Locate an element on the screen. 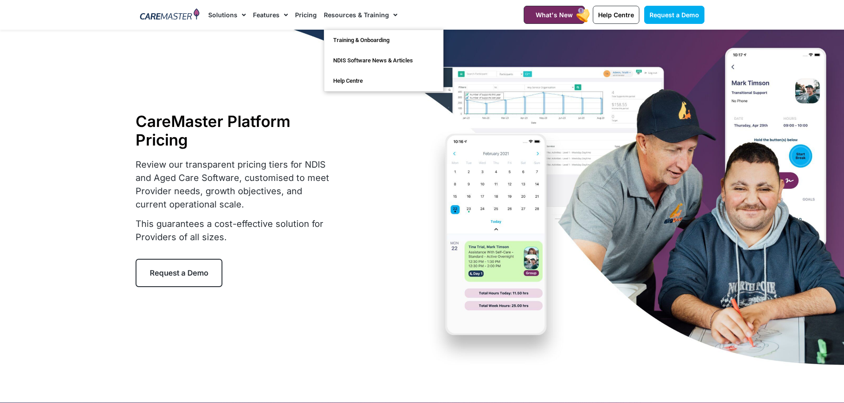 This screenshot has height=403, width=844. p: Review our transparent pricing tiers for NDIS and Aged Care Software, customised to meet Provider... is located at coordinates (235, 185).